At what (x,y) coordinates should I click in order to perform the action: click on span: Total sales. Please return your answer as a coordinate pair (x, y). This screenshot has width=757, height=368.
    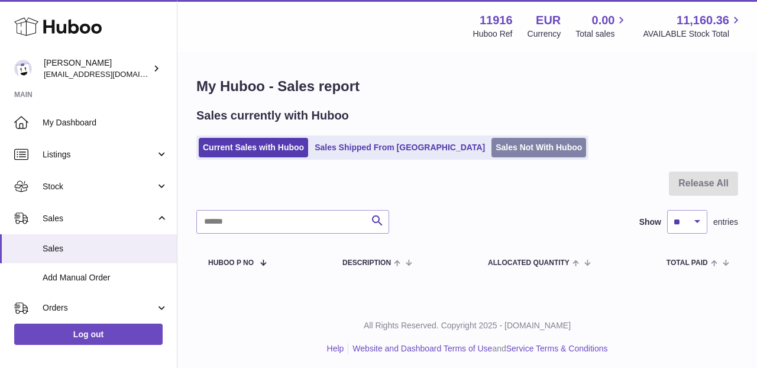
    Looking at the image, I should click on (602, 34).